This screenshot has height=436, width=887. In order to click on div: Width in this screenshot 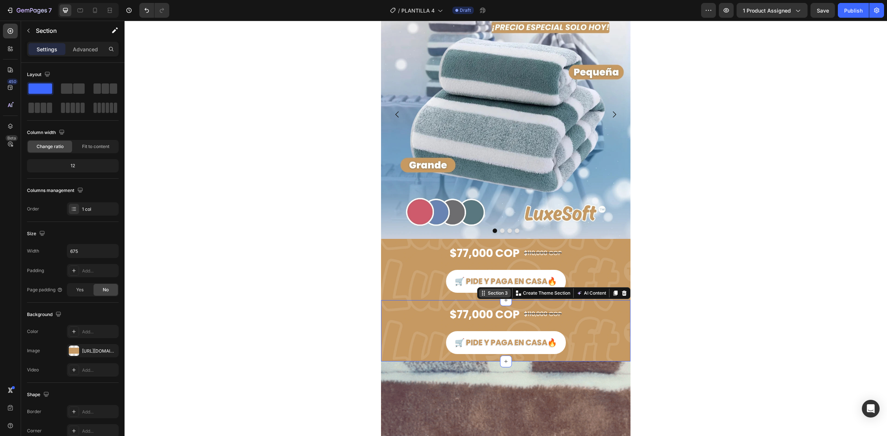, I will do `click(33, 251)`.